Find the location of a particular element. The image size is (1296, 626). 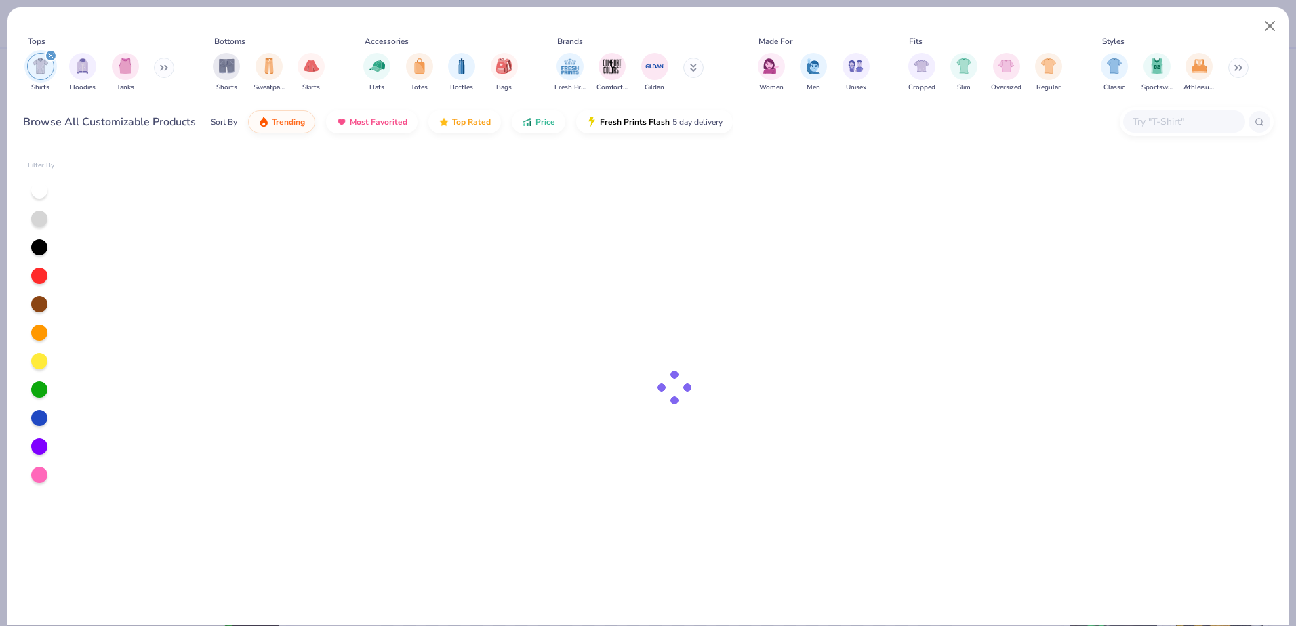

img: Shirts Image is located at coordinates (40, 66).